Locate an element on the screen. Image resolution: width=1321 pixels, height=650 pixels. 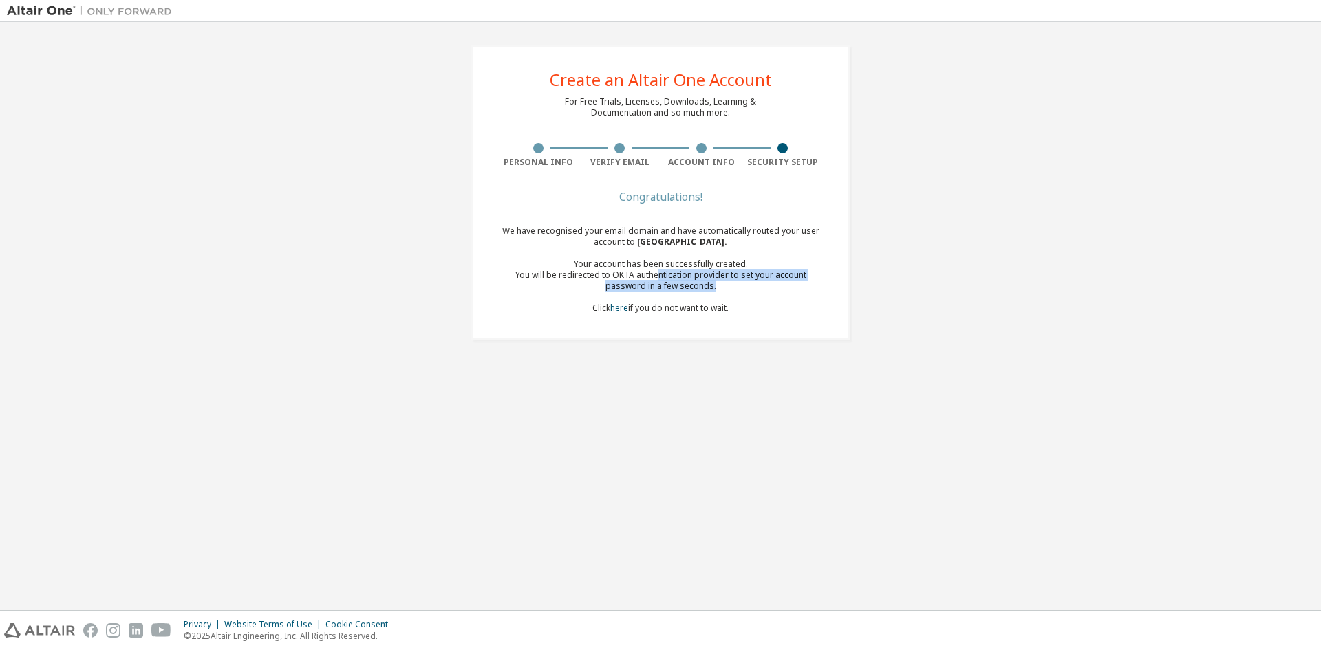
img: Altair One is located at coordinates (93, 11).